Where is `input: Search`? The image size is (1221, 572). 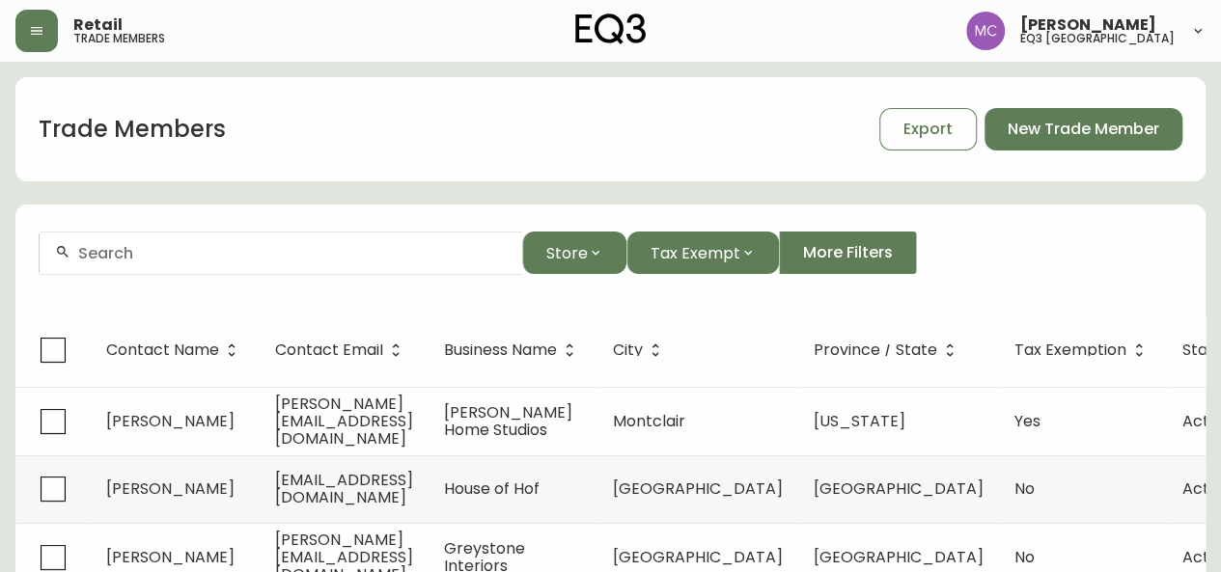
input: Search is located at coordinates (292, 253).